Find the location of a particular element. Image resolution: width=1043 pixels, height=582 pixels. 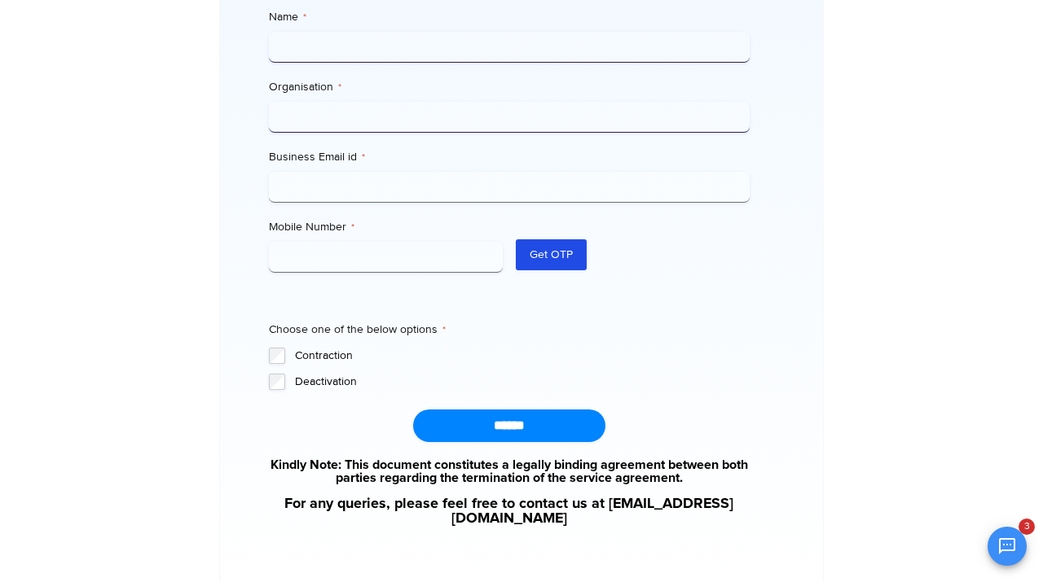

label: Contraction is located at coordinates (522, 356).